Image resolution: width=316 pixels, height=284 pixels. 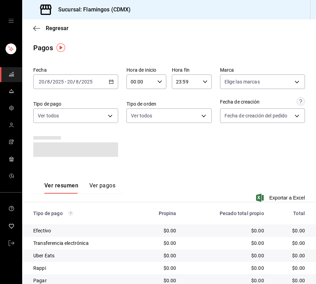 What do you see at coordinates (39, 268) in the screenshot?
I see `font: Rappi` at bounding box center [39, 268].